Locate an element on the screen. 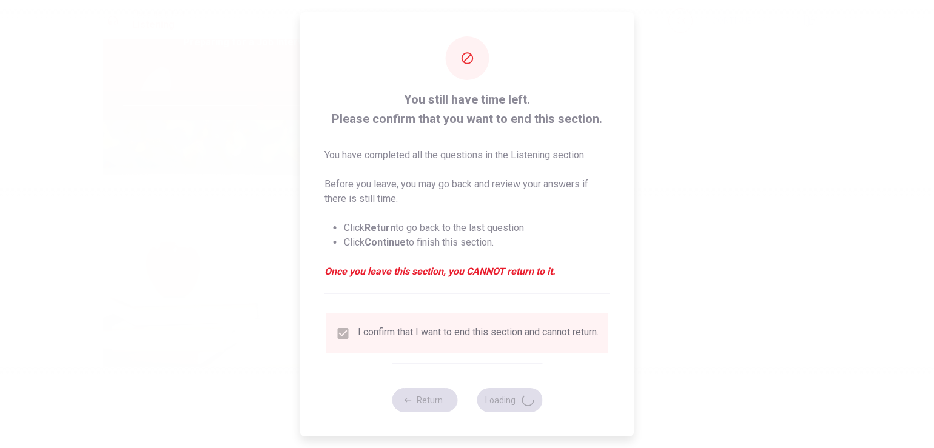 This screenshot has width=934, height=448. strong: Return is located at coordinates (379, 227).